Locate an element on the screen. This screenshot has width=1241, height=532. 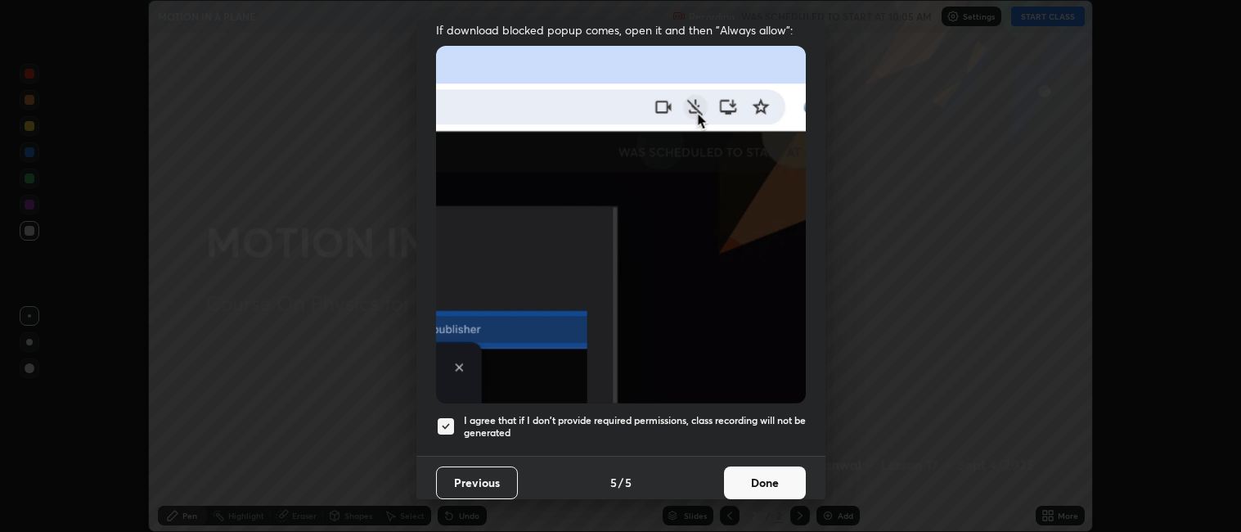
span: If download blocked popup comes, open it and then "Always allow": is located at coordinates (621, 29).